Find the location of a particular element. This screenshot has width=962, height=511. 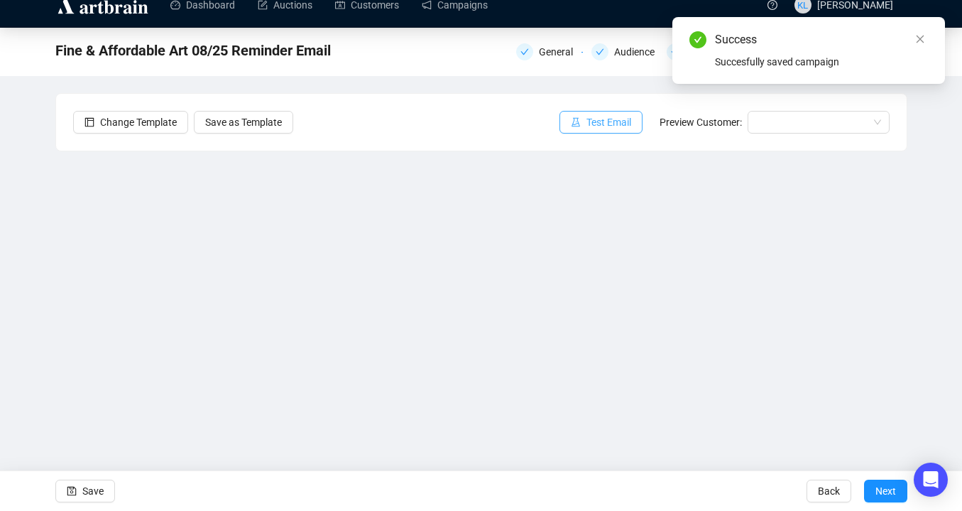

button: Save as Template is located at coordinates (244, 122).